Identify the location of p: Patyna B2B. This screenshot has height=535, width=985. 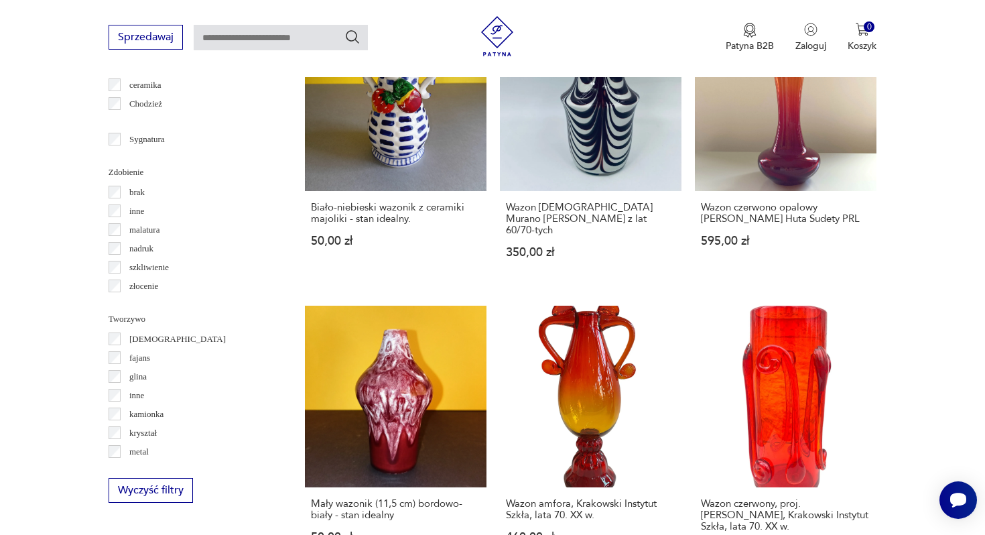
(750, 46).